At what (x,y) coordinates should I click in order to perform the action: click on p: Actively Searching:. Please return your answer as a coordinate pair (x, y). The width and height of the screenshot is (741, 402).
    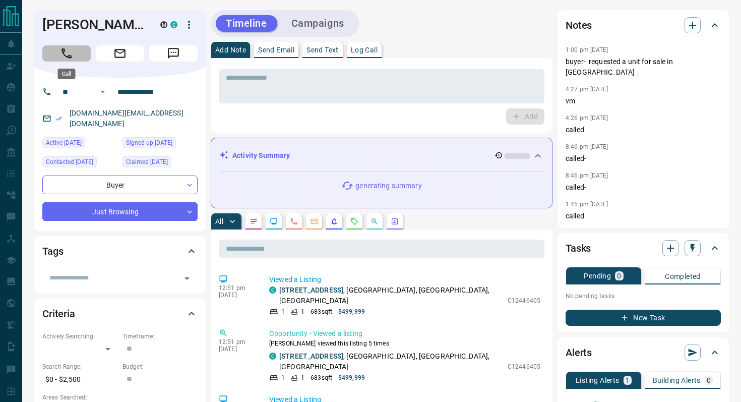
    Looking at the image, I should click on (80, 336).